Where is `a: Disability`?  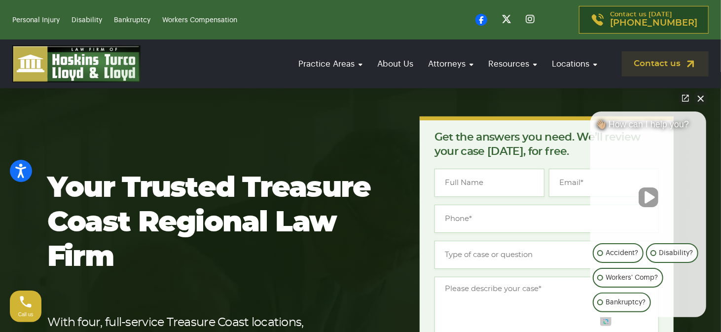
a: Disability is located at coordinates (87, 20).